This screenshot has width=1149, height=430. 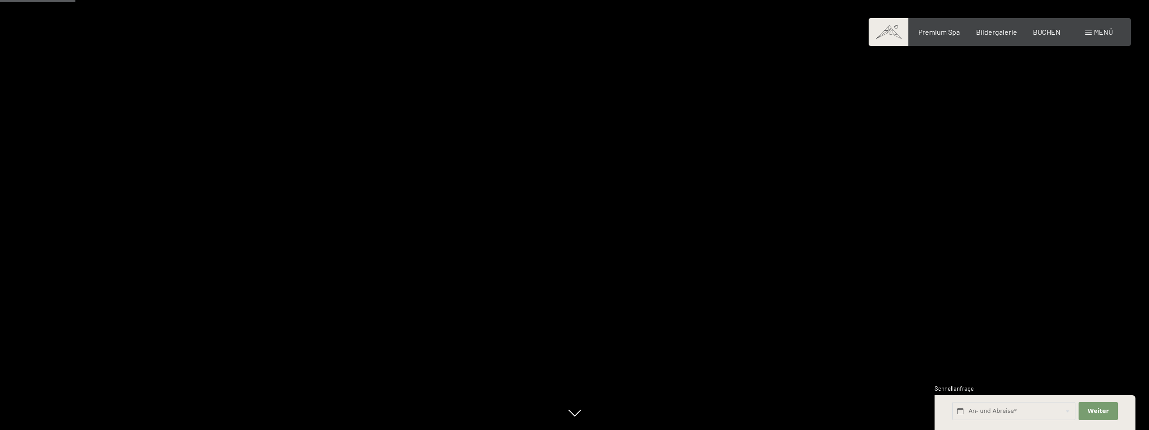 I want to click on span: Menü, so click(x=1104, y=32).